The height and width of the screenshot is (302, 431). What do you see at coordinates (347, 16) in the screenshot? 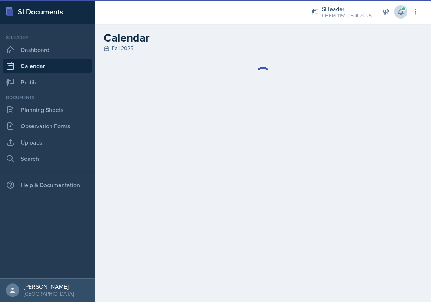
I see `div: CHEM 1151 / Fall 2025` at bounding box center [347, 16].